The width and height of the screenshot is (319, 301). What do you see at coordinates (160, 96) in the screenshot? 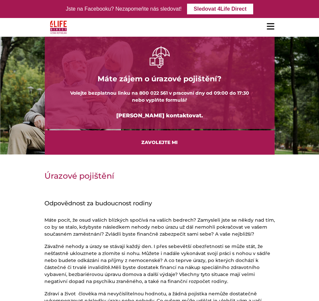
I see `span: Volejte bezplatnou linku na 800 022 561 v pracovní dny od 09:00 do 17:30 nebo vyplňte formulář` at bounding box center [160, 96].